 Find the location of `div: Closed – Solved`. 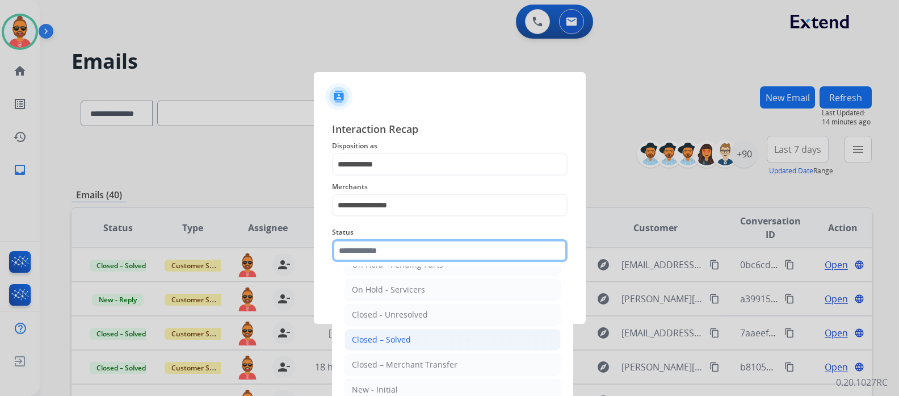

div: Closed – Solved is located at coordinates (382, 340).